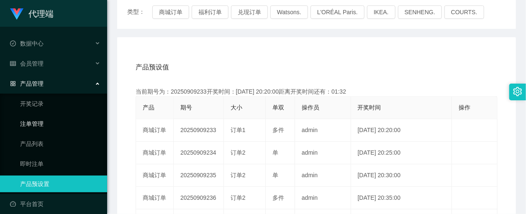 The width and height of the screenshot is (526, 214). What do you see at coordinates (249, 12) in the screenshot?
I see `button: 兑现订单` at bounding box center [249, 12].